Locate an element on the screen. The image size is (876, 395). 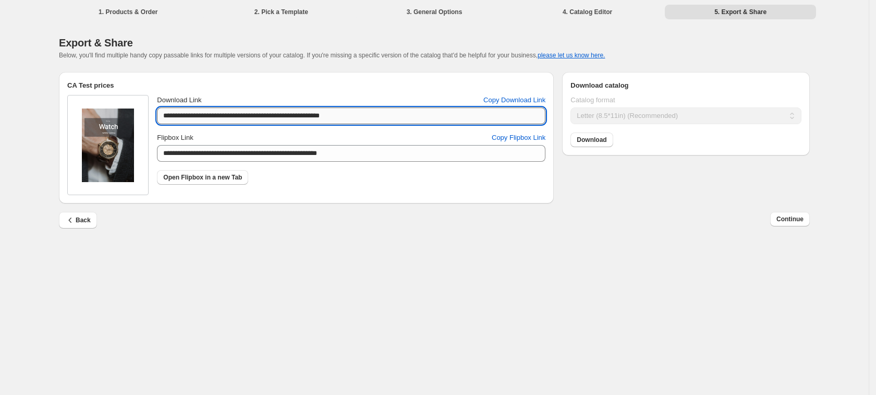
a: Download is located at coordinates (591, 140).